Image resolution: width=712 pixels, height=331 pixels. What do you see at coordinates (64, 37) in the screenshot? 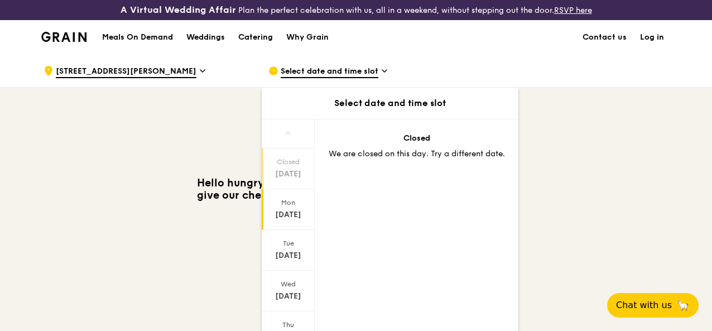
I see `img: Grain` at bounding box center [64, 37].